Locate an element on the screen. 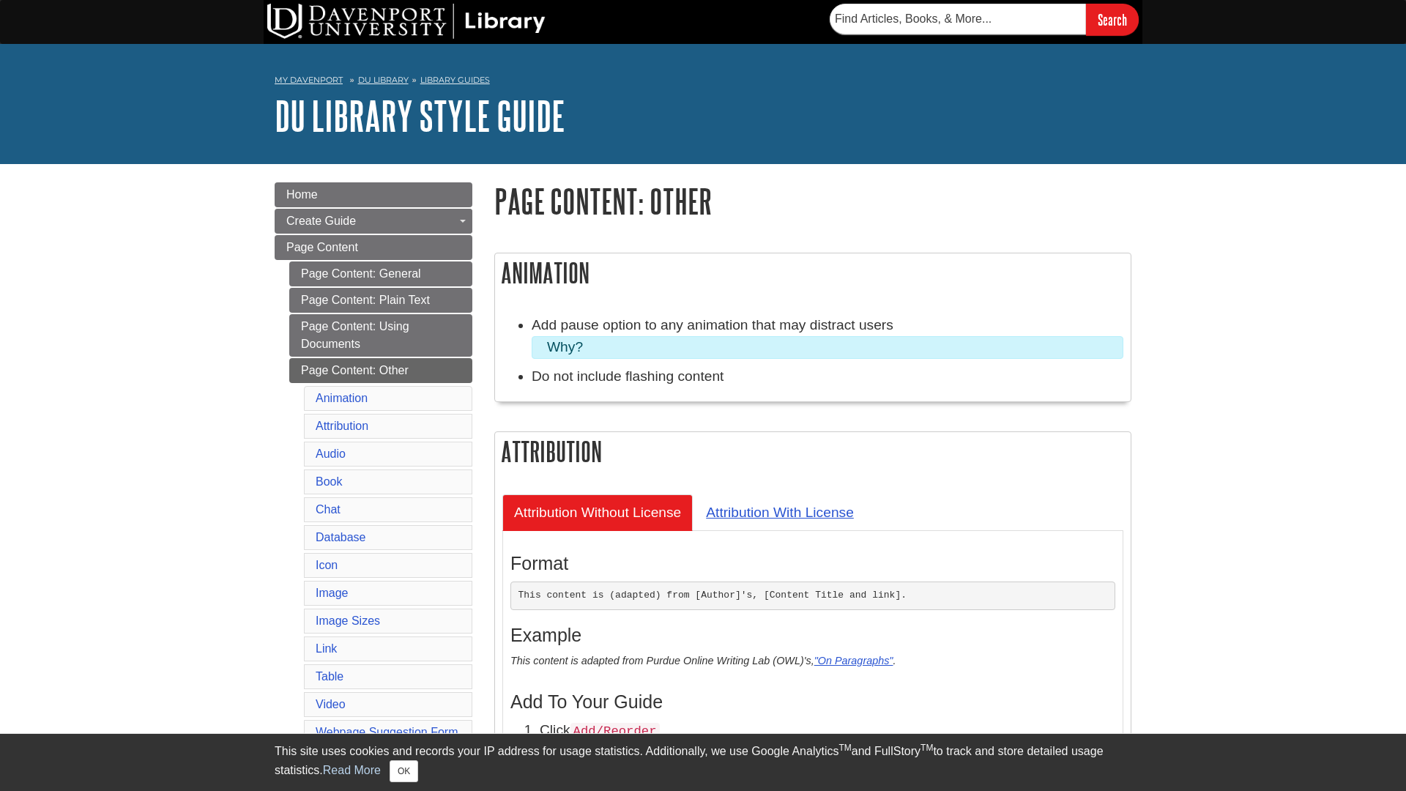  a: Page Content is located at coordinates (373, 247).